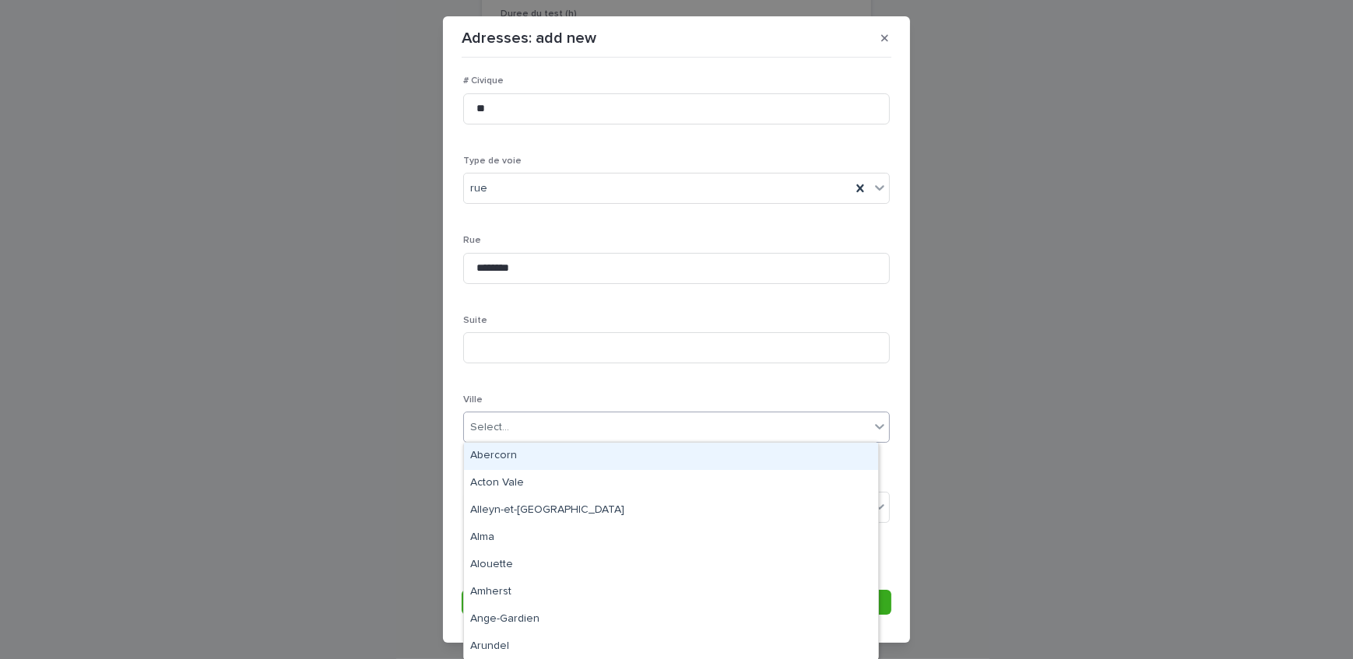  Describe the element at coordinates (492, 161) in the screenshot. I see `span: Type de voie` at that location.